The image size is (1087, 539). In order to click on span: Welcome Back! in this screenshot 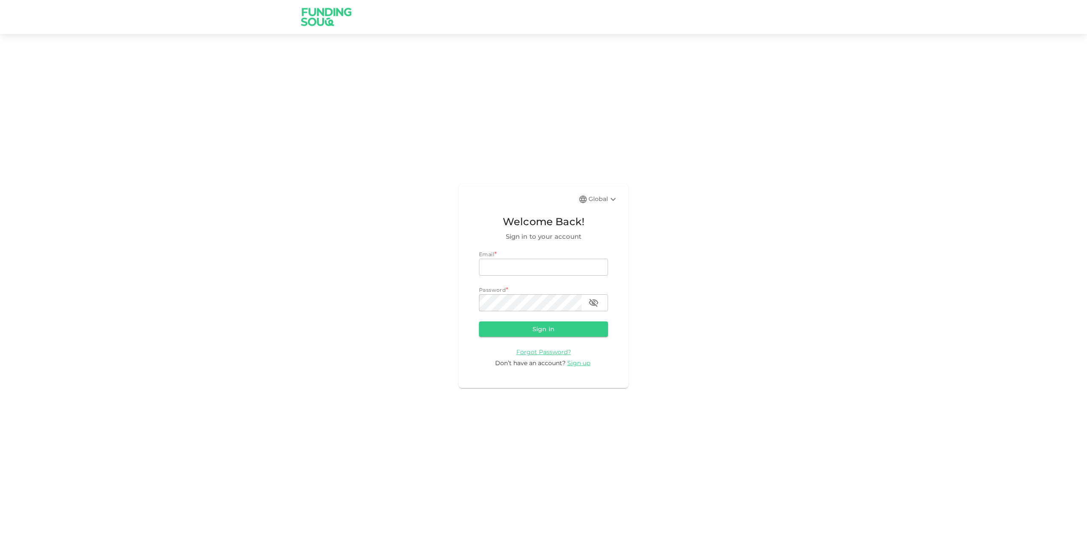, I will do `click(543, 222)`.